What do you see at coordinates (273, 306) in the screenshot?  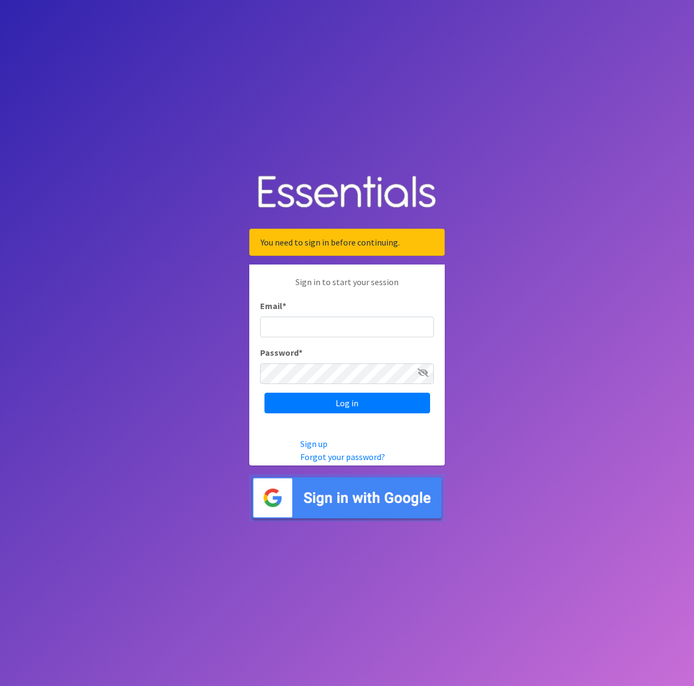 I see `label: Email` at bounding box center [273, 306].